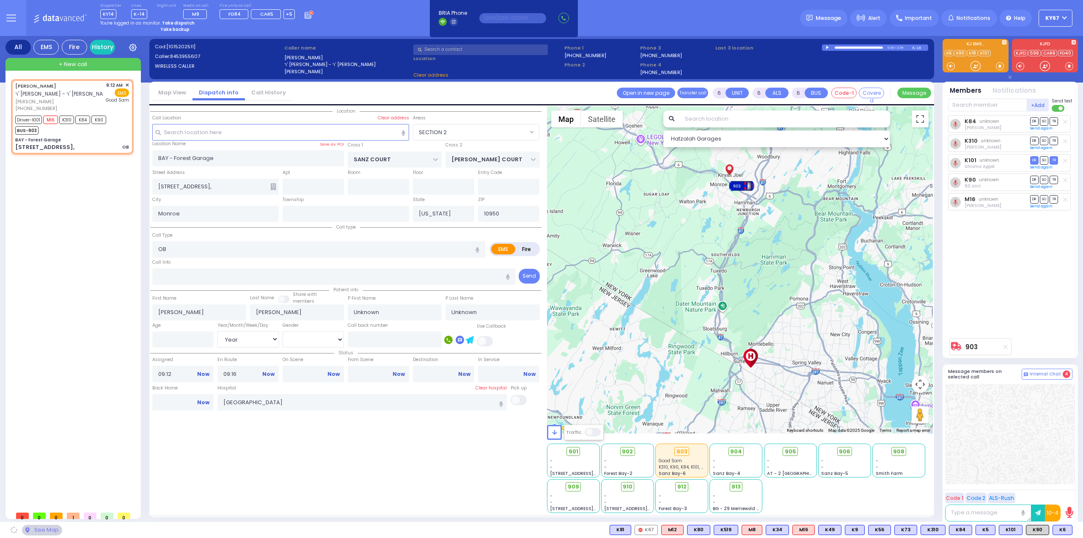 The height and width of the screenshot is (538, 1083). Describe the element at coordinates (1002, 498) in the screenshot. I see `button: ALS-Rush` at that location.